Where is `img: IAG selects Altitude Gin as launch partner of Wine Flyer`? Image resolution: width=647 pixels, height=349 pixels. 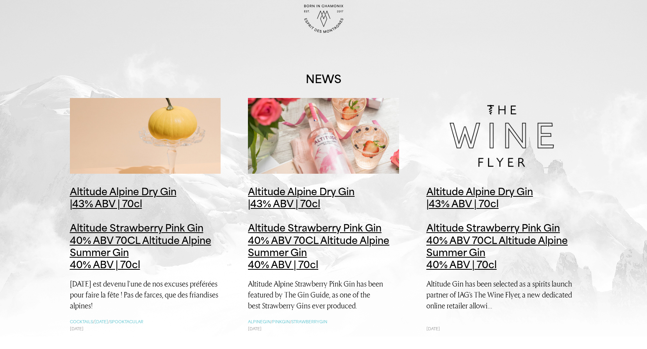 img: IAG selects Altitude Gin as launch partner of Wine Flyer is located at coordinates (502, 135).